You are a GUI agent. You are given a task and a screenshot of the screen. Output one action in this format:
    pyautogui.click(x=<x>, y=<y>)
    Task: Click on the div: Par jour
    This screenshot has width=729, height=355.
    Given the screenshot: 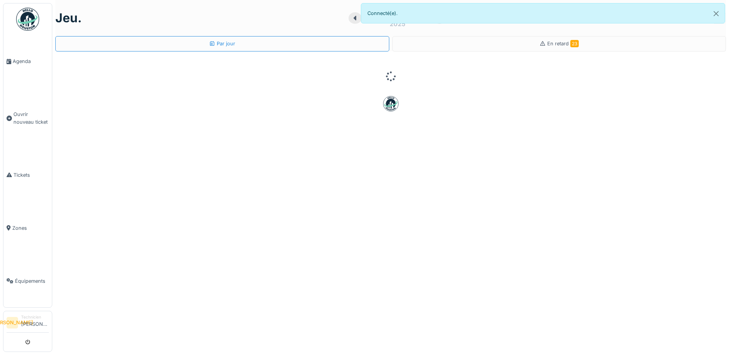 What is the action you would take?
    pyautogui.click(x=222, y=43)
    